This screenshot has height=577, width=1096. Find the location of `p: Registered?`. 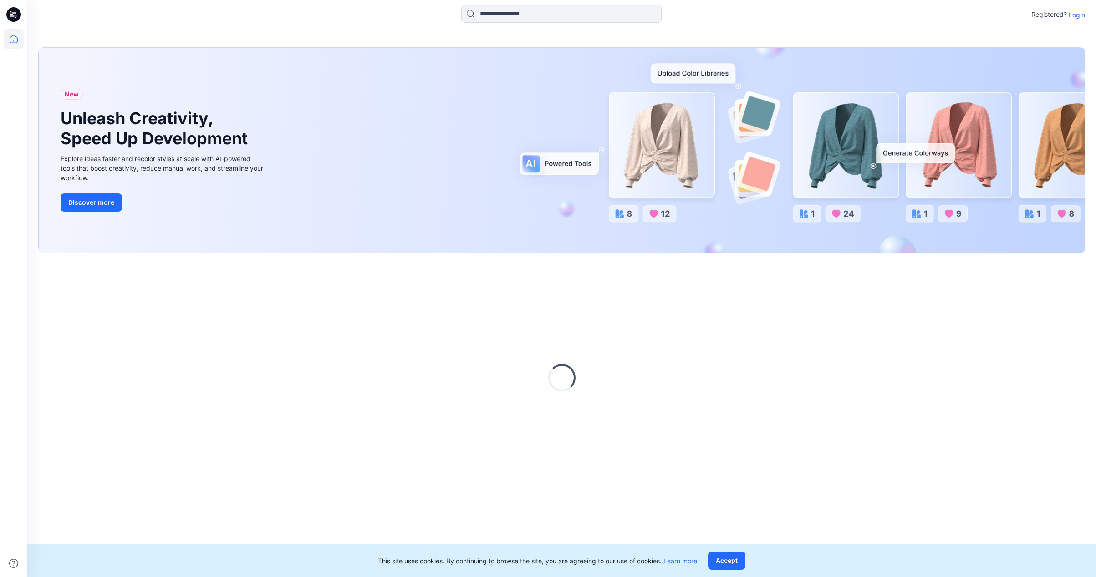

p: Registered? is located at coordinates (1049, 15).